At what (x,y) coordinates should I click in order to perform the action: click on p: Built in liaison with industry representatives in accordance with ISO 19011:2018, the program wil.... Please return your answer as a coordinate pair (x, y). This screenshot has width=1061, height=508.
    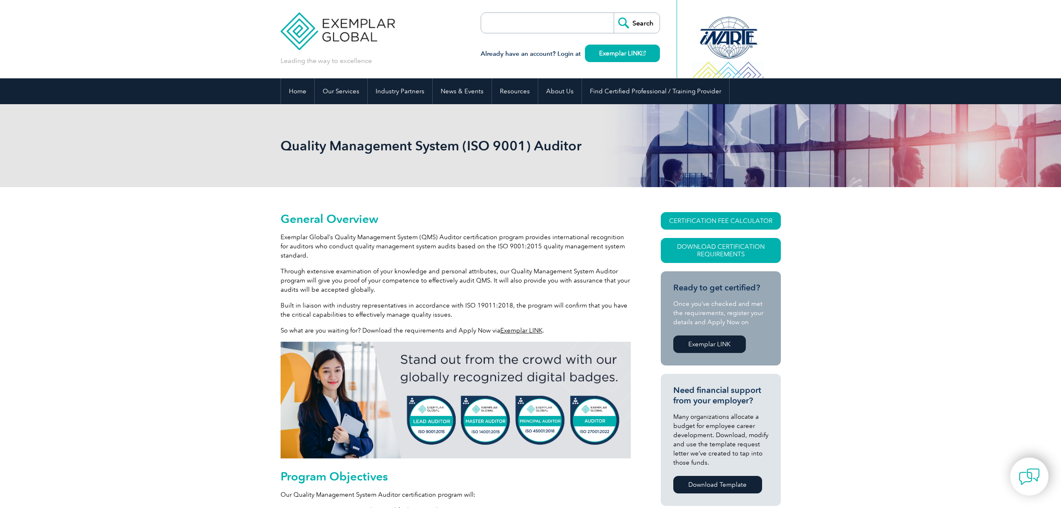
    Looking at the image, I should click on (456, 310).